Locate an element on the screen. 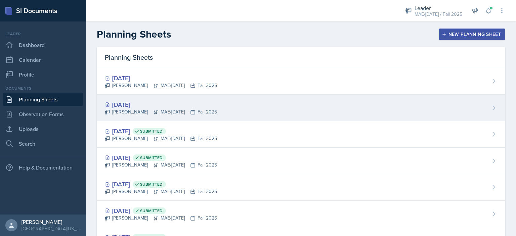 The image size is (516, 236). a: Planning Sheets is located at coordinates (43, 99).